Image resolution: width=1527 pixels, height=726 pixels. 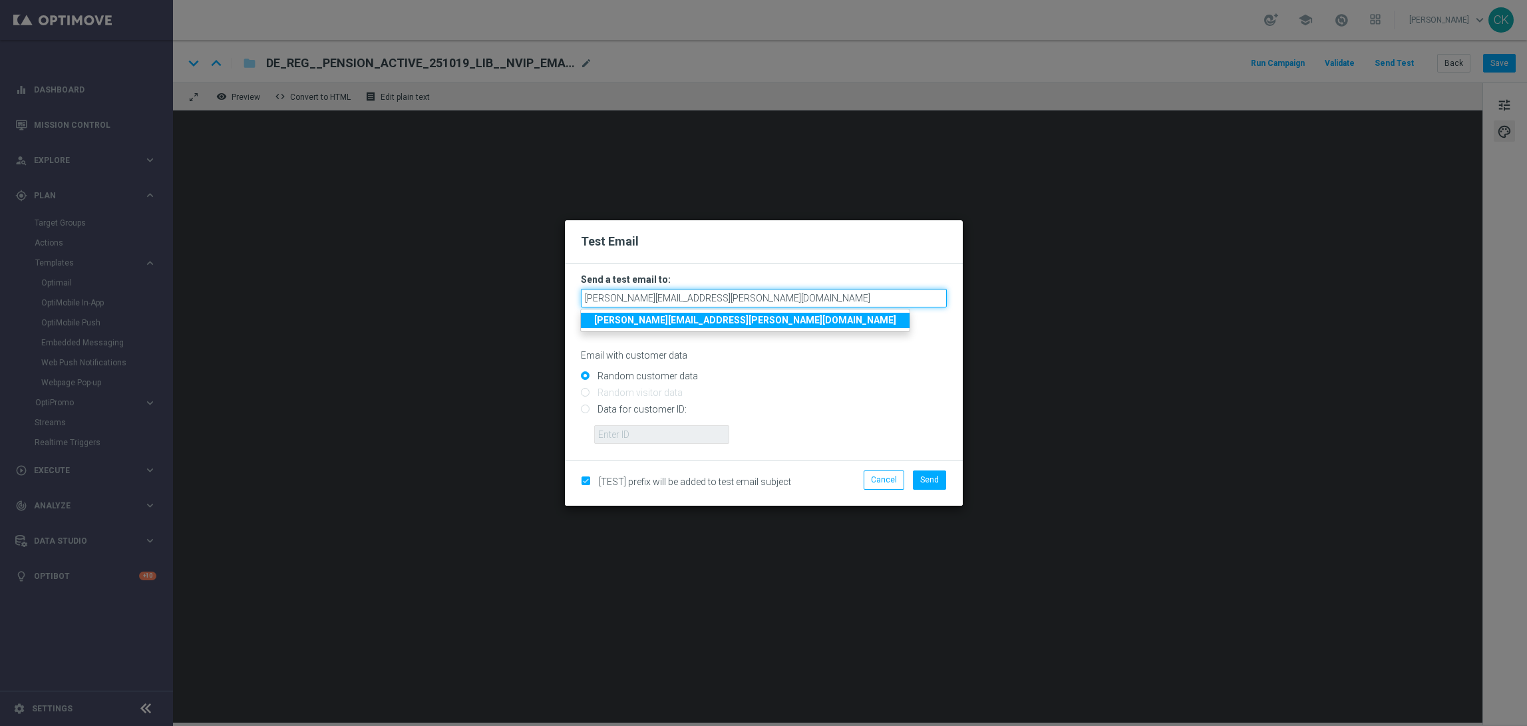 What do you see at coordinates (764, 280) in the screenshot?
I see `h3: Send a test email to:` at bounding box center [764, 280].